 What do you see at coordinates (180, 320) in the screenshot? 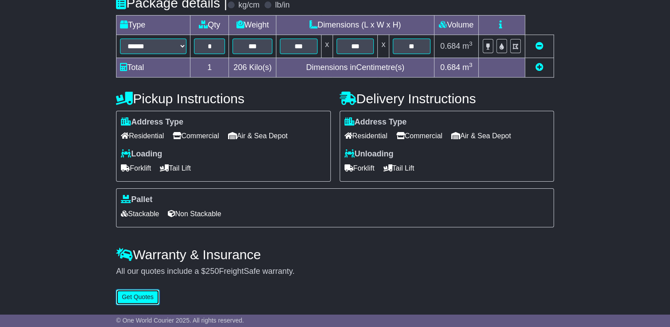
I see `span: © One World Courier 2025. All rights reserved.` at bounding box center [180, 320].